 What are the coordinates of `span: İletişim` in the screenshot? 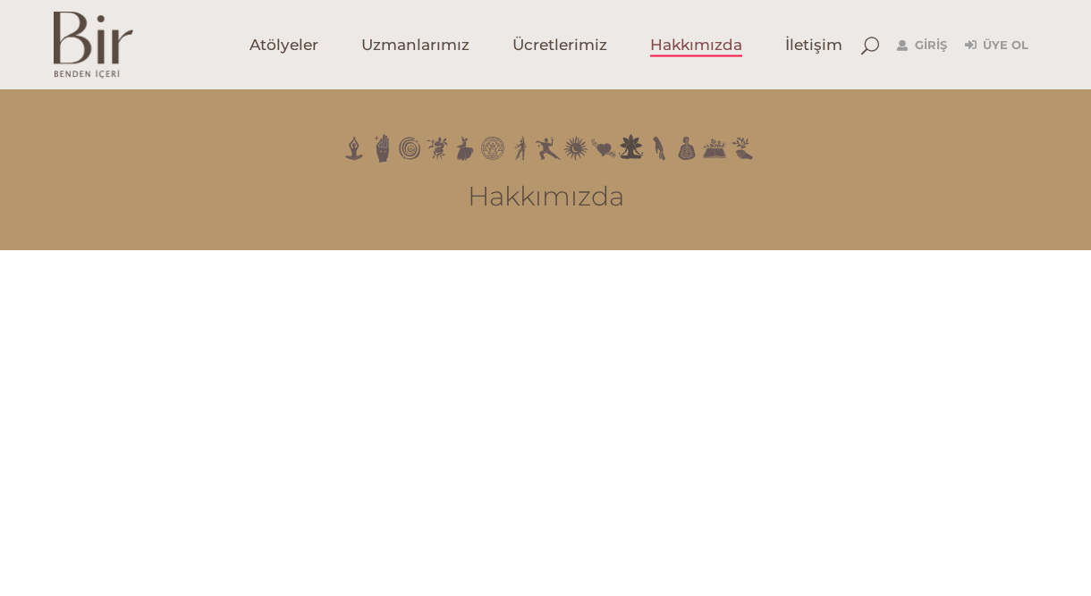 It's located at (814, 45).